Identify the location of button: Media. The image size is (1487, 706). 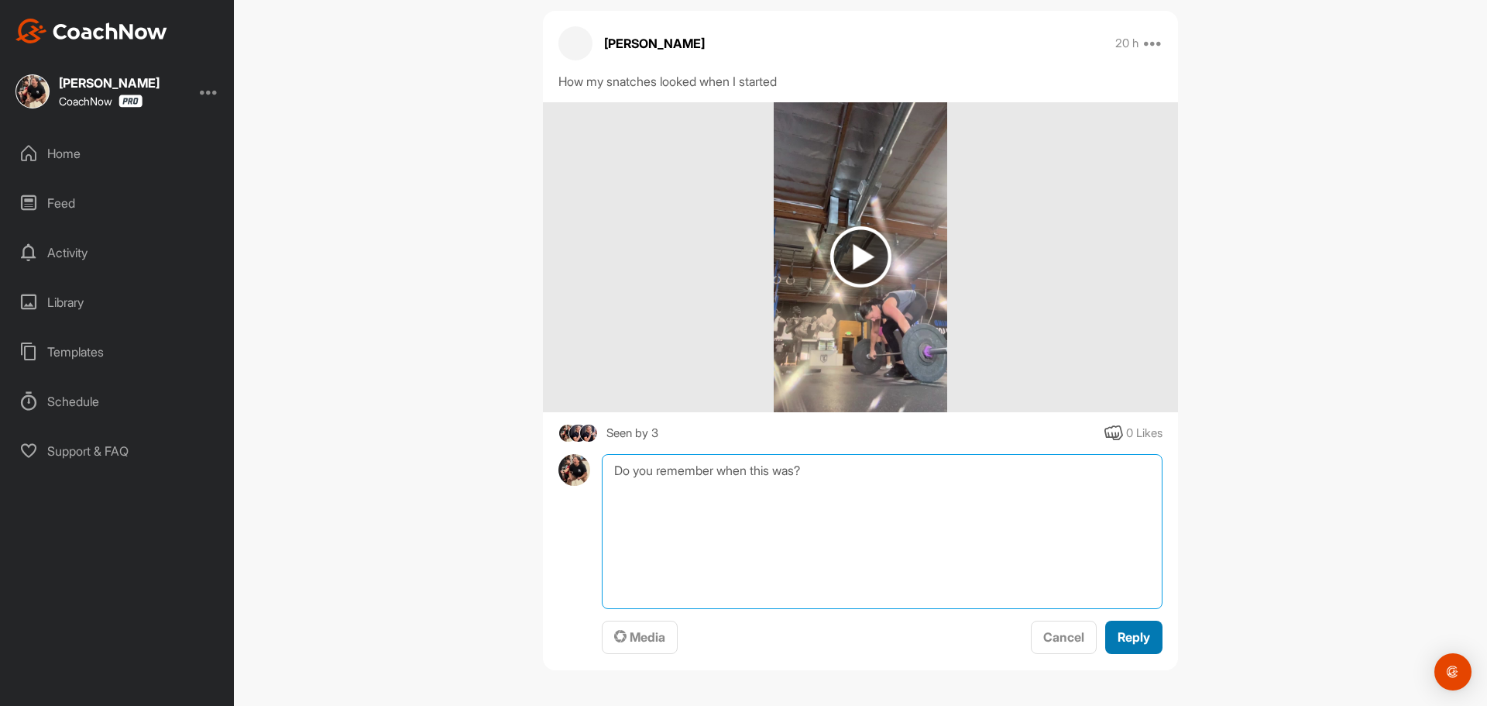
(640, 637).